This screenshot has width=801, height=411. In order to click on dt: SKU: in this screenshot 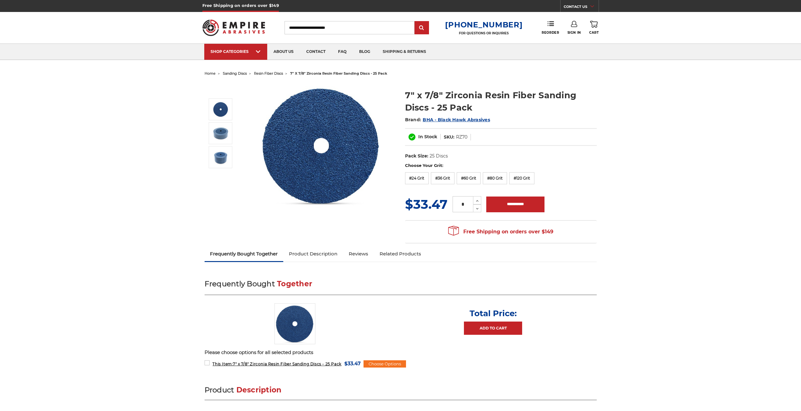, I will do `click(449, 137)`.